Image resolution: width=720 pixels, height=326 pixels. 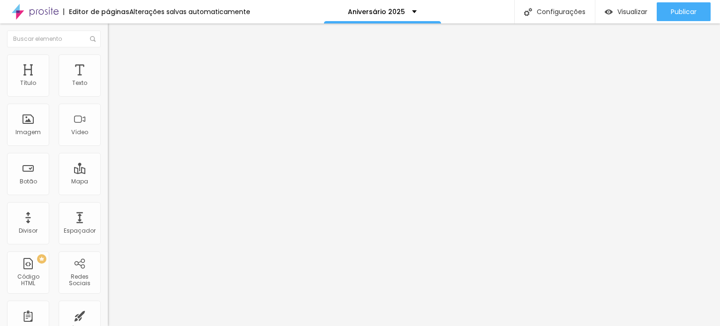 I want to click on button: Publicar, so click(x=684, y=12).